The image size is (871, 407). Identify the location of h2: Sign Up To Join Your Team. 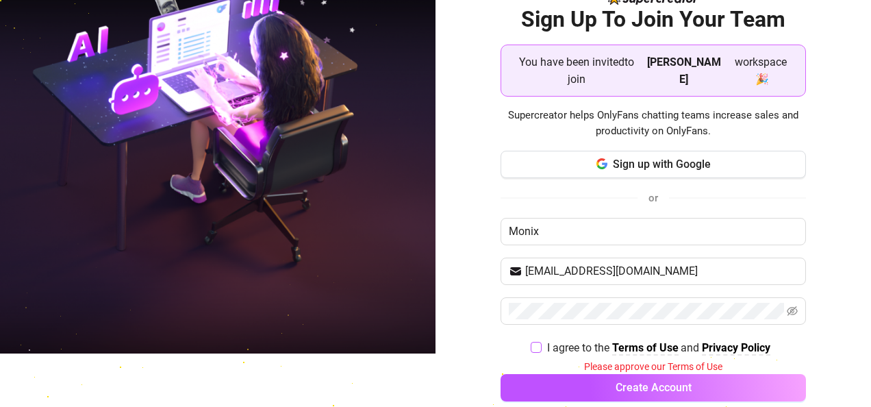
(653, 19).